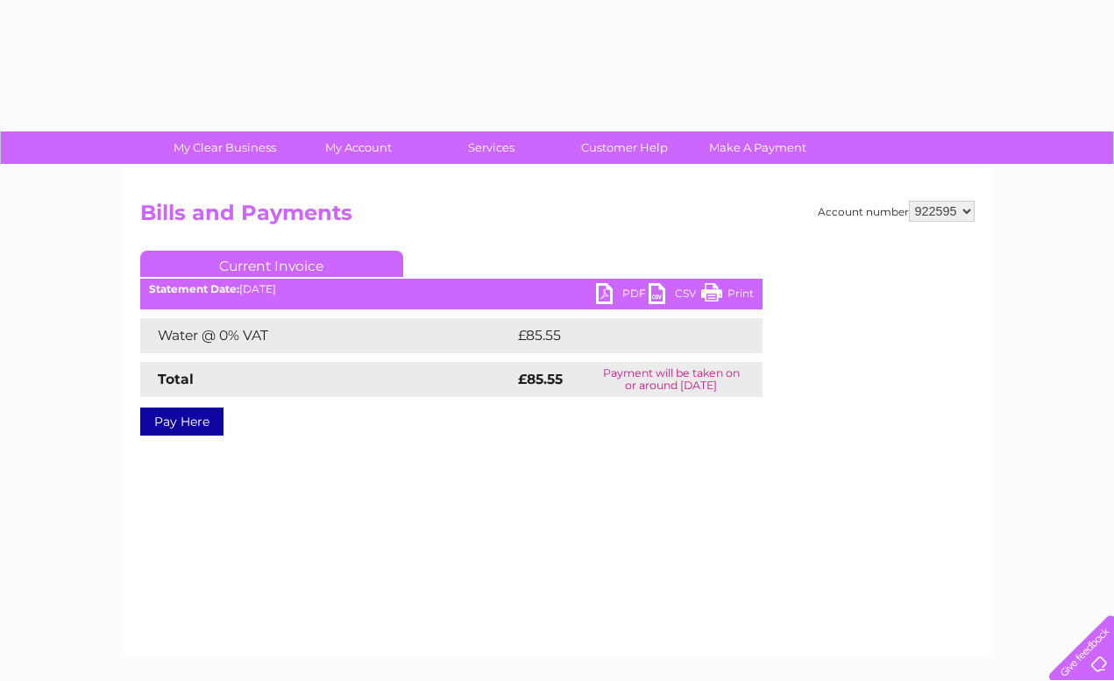  What do you see at coordinates (540, 379) in the screenshot?
I see `strong: £85.55` at bounding box center [540, 379].